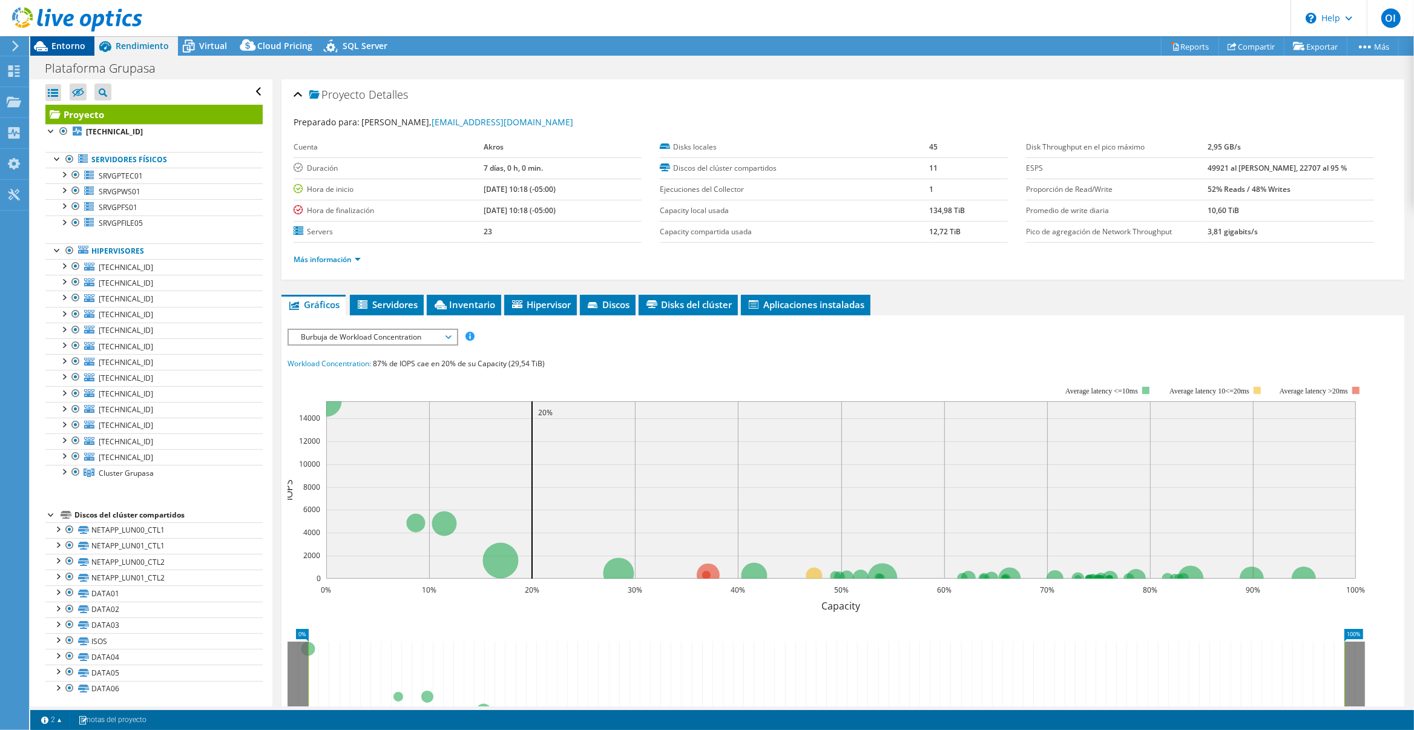  I want to click on b: 7 días, 0 h, 0 min., so click(513, 168).